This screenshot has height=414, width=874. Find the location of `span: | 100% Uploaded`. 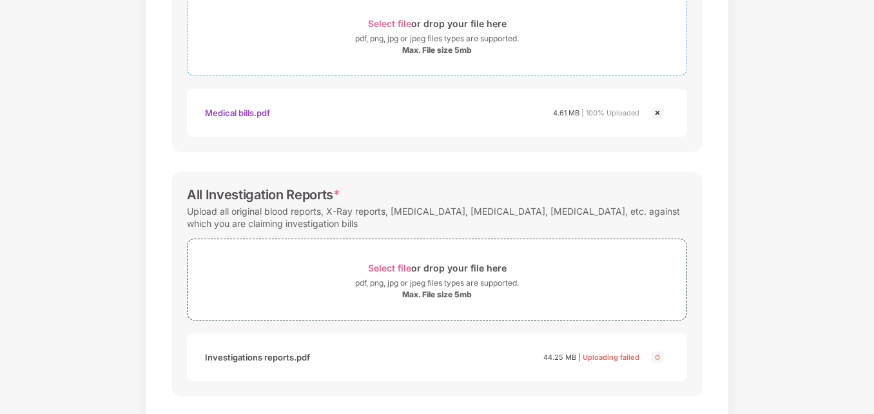

span: | 100% Uploaded is located at coordinates (610, 113).